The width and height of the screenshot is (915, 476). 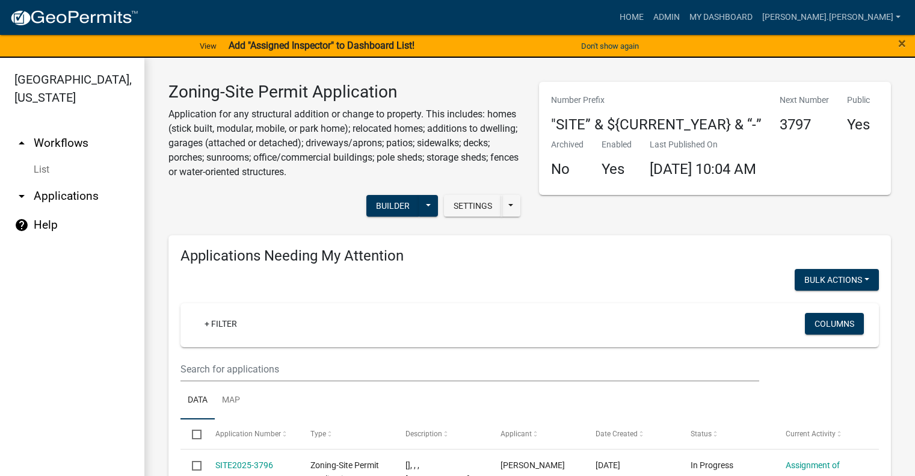 What do you see at coordinates (805, 125) in the screenshot?
I see `h4: 3797` at bounding box center [805, 125].